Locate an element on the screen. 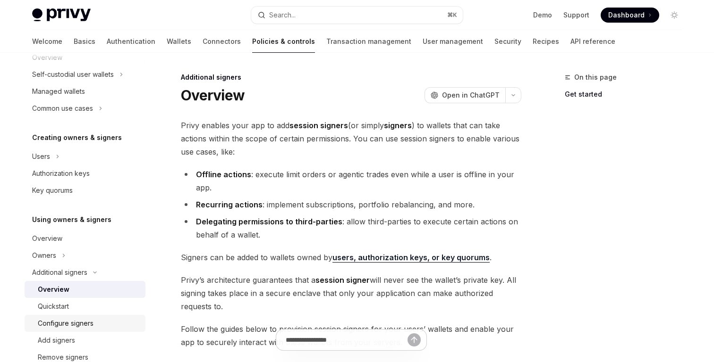 This screenshot has height=362, width=714. a: API reference is located at coordinates (592, 42).